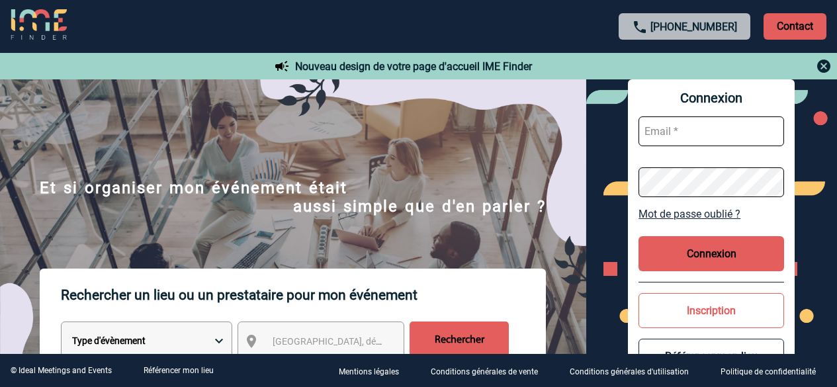 This screenshot has height=387, width=837. What do you see at coordinates (711, 214) in the screenshot?
I see `a: Mot de passe oublié ?` at bounding box center [711, 214].